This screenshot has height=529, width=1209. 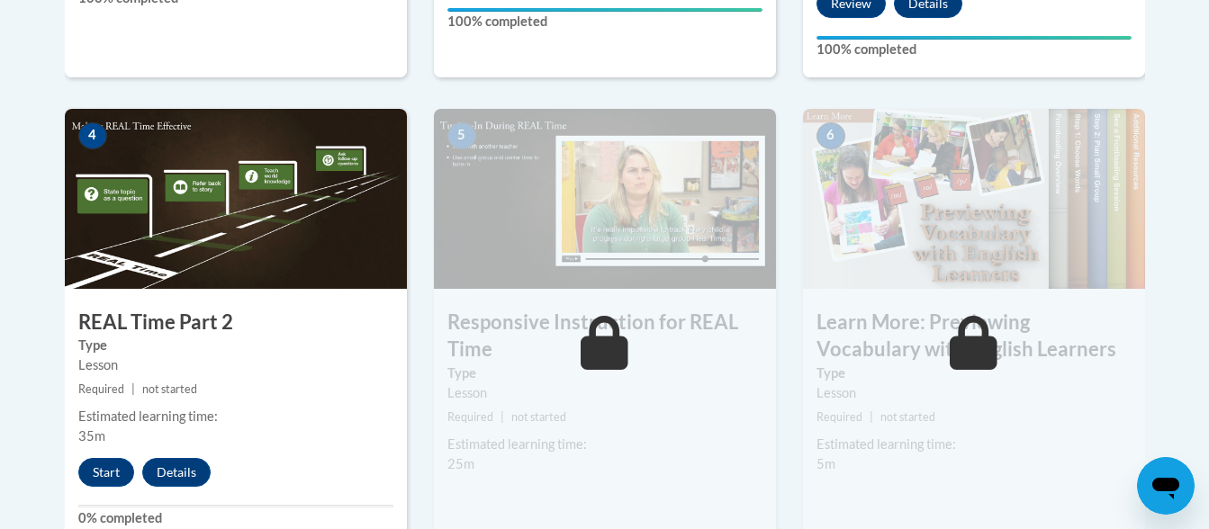 I want to click on span: 5, so click(x=462, y=136).